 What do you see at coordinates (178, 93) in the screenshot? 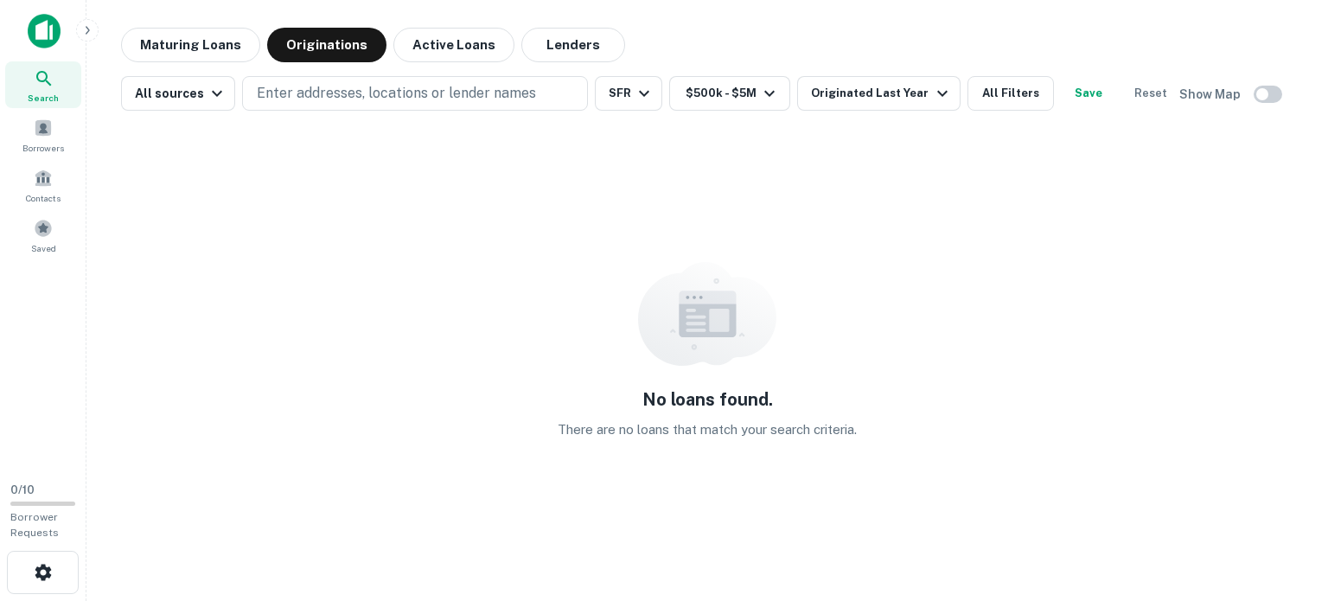
I see `button: All sources` at bounding box center [178, 93].